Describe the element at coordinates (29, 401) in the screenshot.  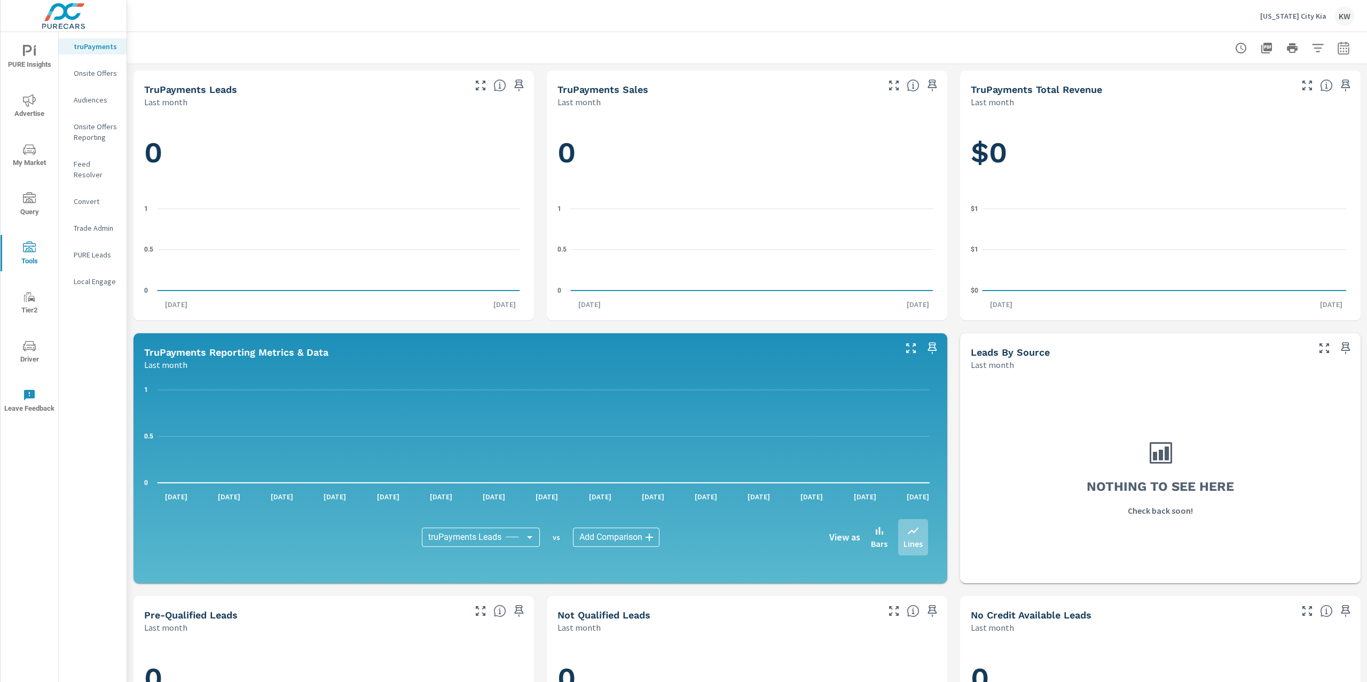
I see `span: Leave Feedback` at that location.